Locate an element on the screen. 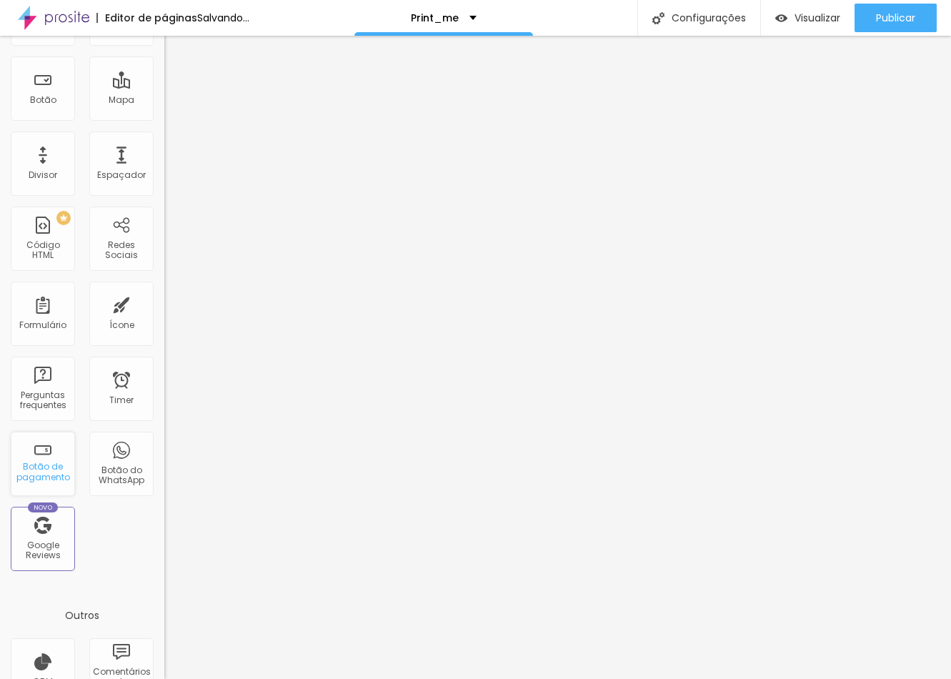 The height and width of the screenshot is (679, 951). div: Espaçador is located at coordinates (121, 175).